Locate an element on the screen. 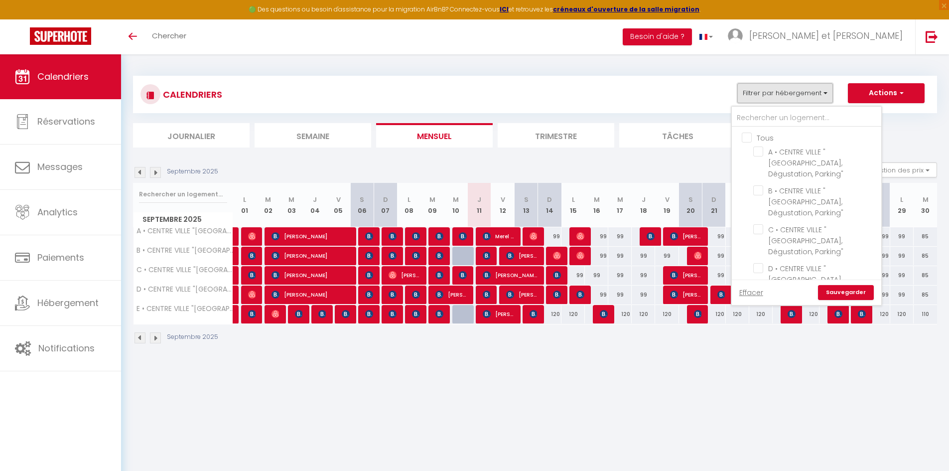  span: Septembre 2025 is located at coordinates (183, 219).